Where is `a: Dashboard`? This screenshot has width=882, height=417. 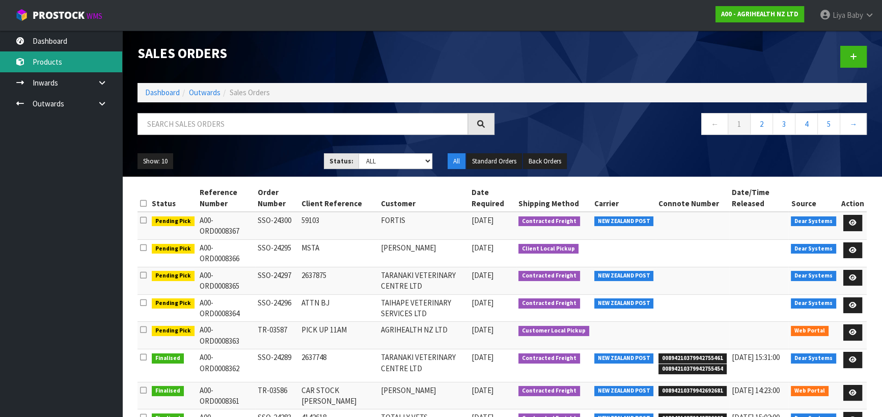 a: Dashboard is located at coordinates (162, 92).